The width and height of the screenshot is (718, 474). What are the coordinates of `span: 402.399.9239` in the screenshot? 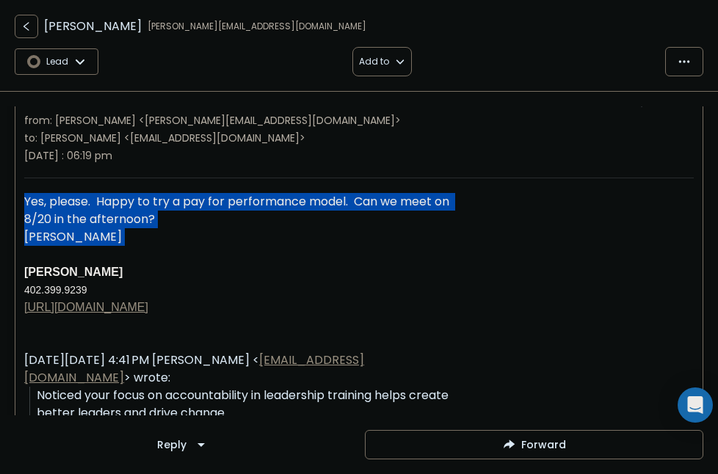 It's located at (56, 290).